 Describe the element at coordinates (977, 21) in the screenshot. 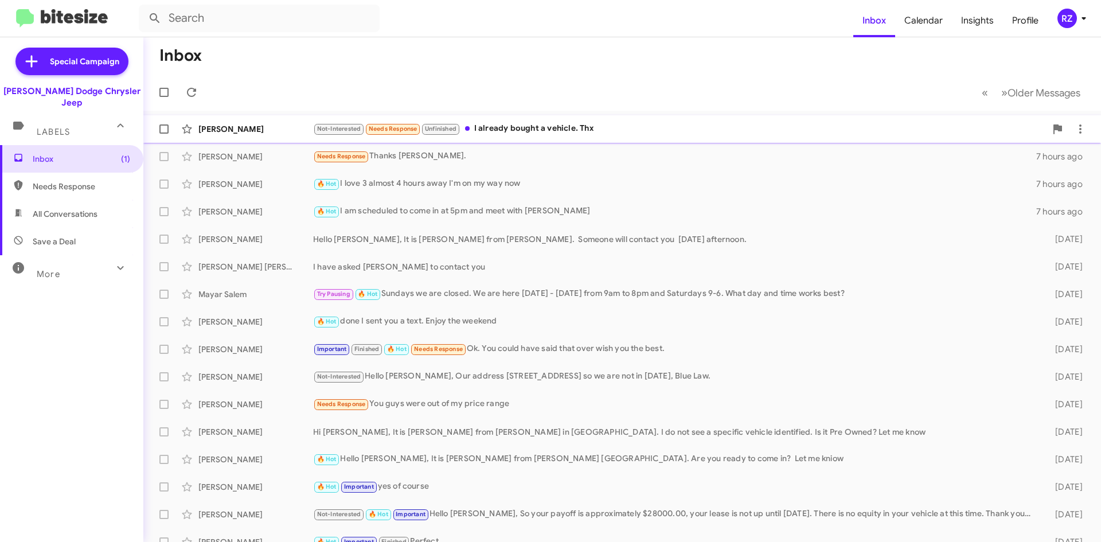

I see `span: Insights` at that location.